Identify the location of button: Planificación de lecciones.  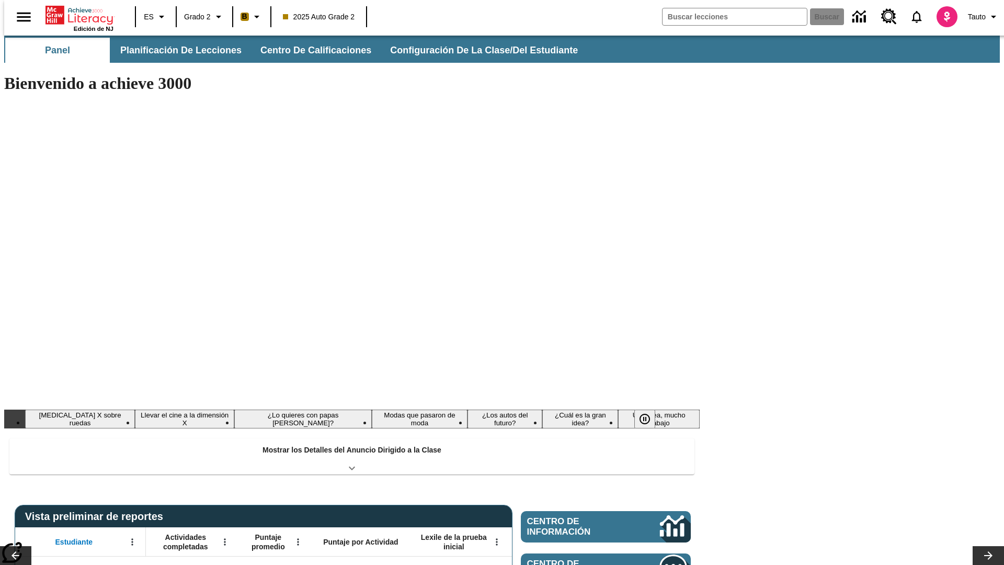
(181, 50).